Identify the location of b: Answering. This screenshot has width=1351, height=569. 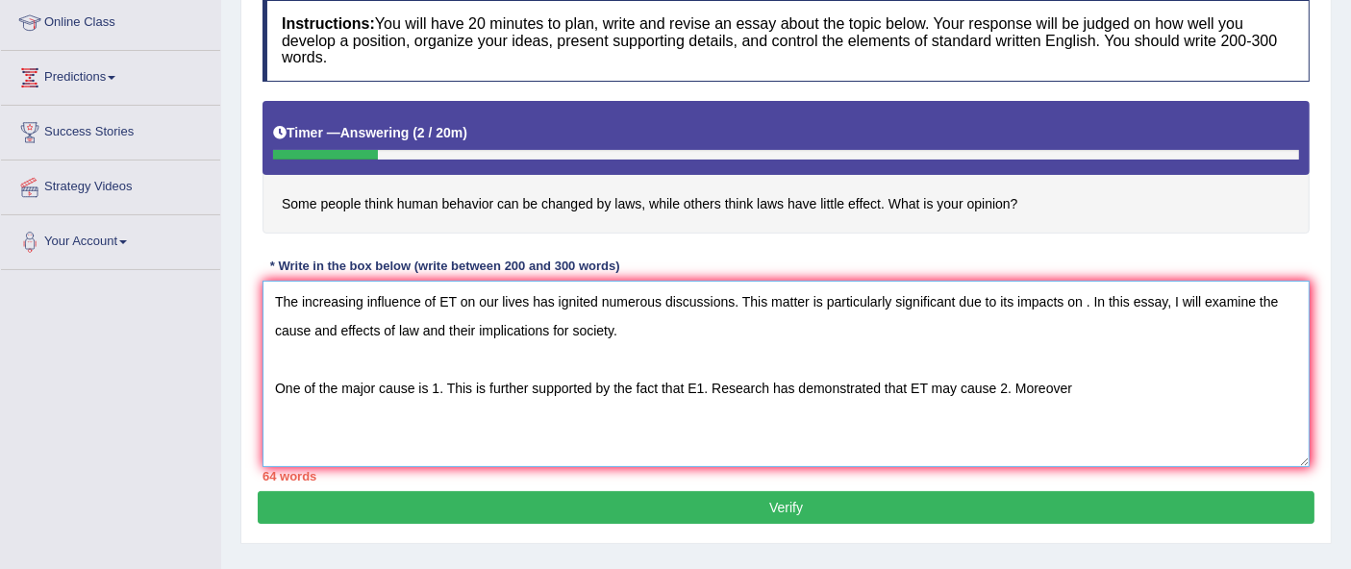
(375, 133).